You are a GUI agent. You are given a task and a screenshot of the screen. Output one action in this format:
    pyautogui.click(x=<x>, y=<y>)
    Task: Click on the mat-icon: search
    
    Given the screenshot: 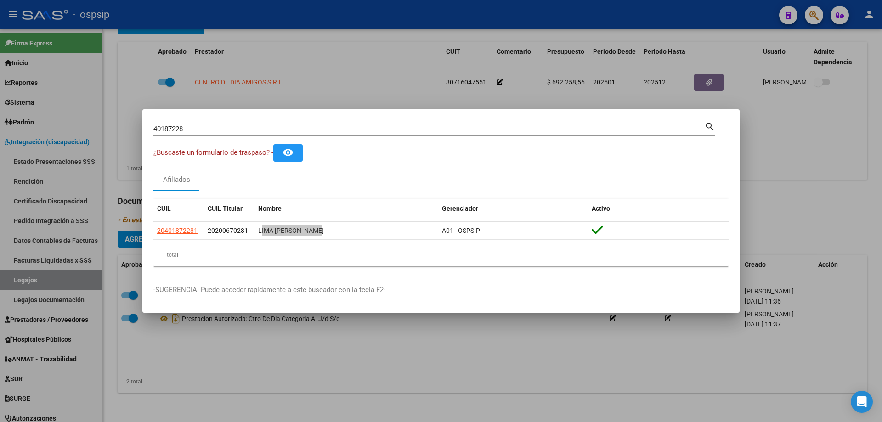 What is the action you would take?
    pyautogui.click(x=710, y=126)
    